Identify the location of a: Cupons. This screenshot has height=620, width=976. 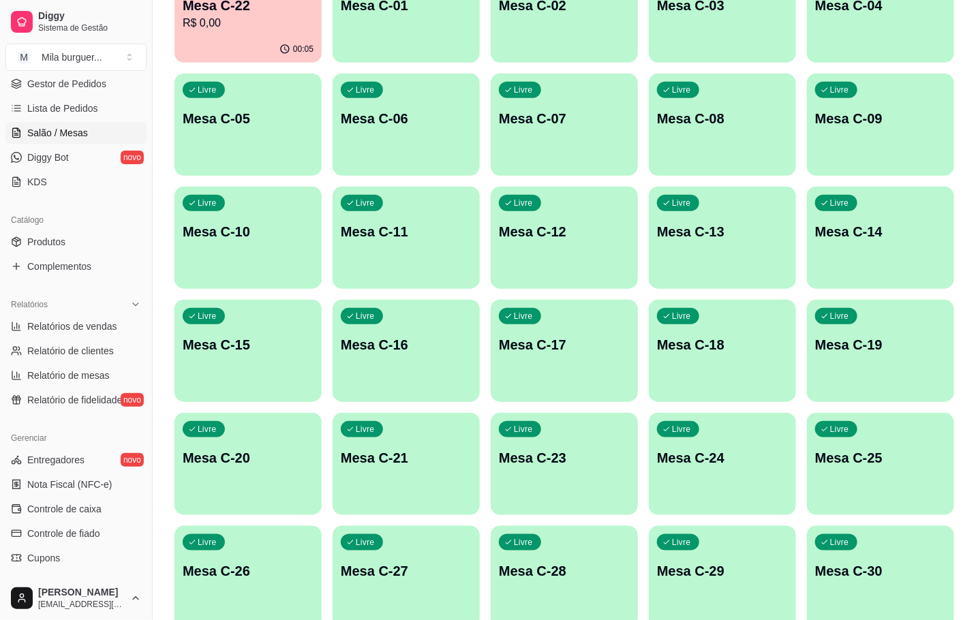
(76, 558).